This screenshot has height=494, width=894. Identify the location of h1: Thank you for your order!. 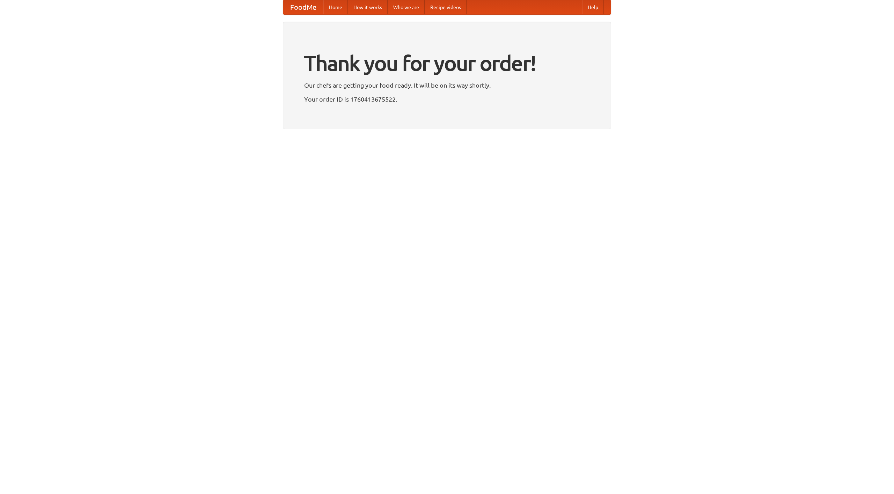
(447, 63).